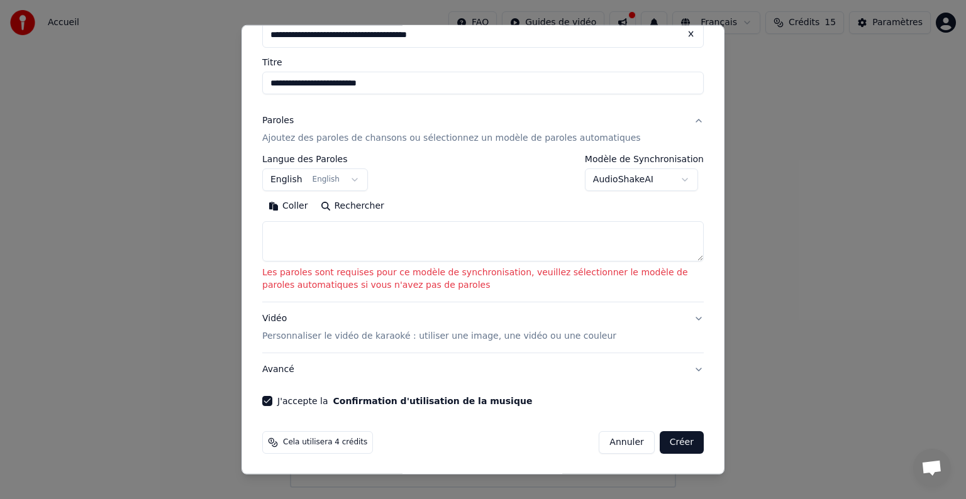 This screenshot has height=499, width=966. Describe the element at coordinates (483, 328) in the screenshot. I see `button: VidéoPersonnaliser le vidéo de karaoké : utiliser une image, une vidéo ou une couleur` at that location.